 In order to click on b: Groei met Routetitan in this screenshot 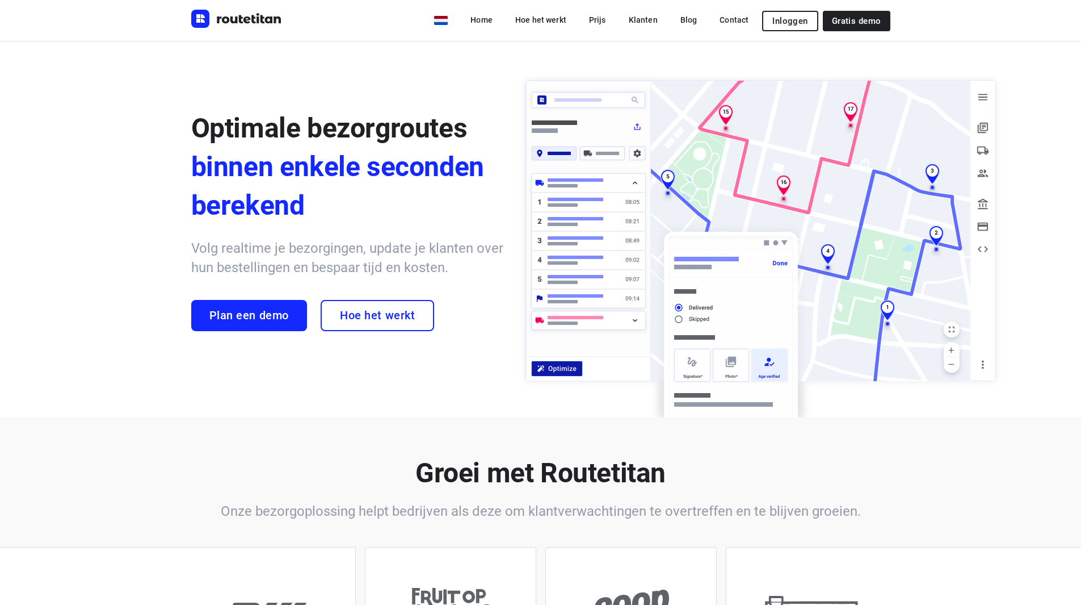, I will do `click(540, 472)`.